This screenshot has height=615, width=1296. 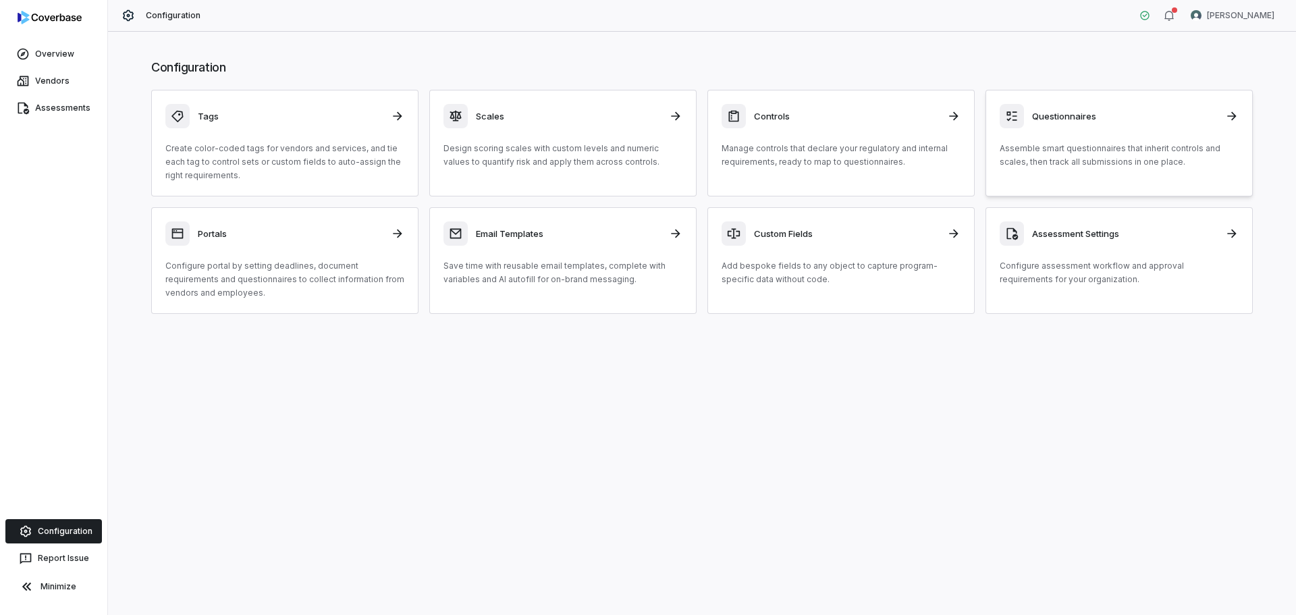 I want to click on h3: Assessment Settings, so click(x=1125, y=234).